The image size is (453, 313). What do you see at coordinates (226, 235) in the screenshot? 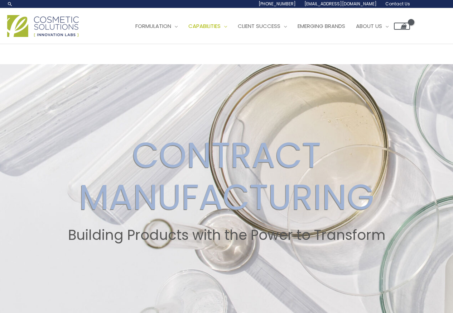
I see `h2: Building Products with the Power to Transform` at bounding box center [226, 235].